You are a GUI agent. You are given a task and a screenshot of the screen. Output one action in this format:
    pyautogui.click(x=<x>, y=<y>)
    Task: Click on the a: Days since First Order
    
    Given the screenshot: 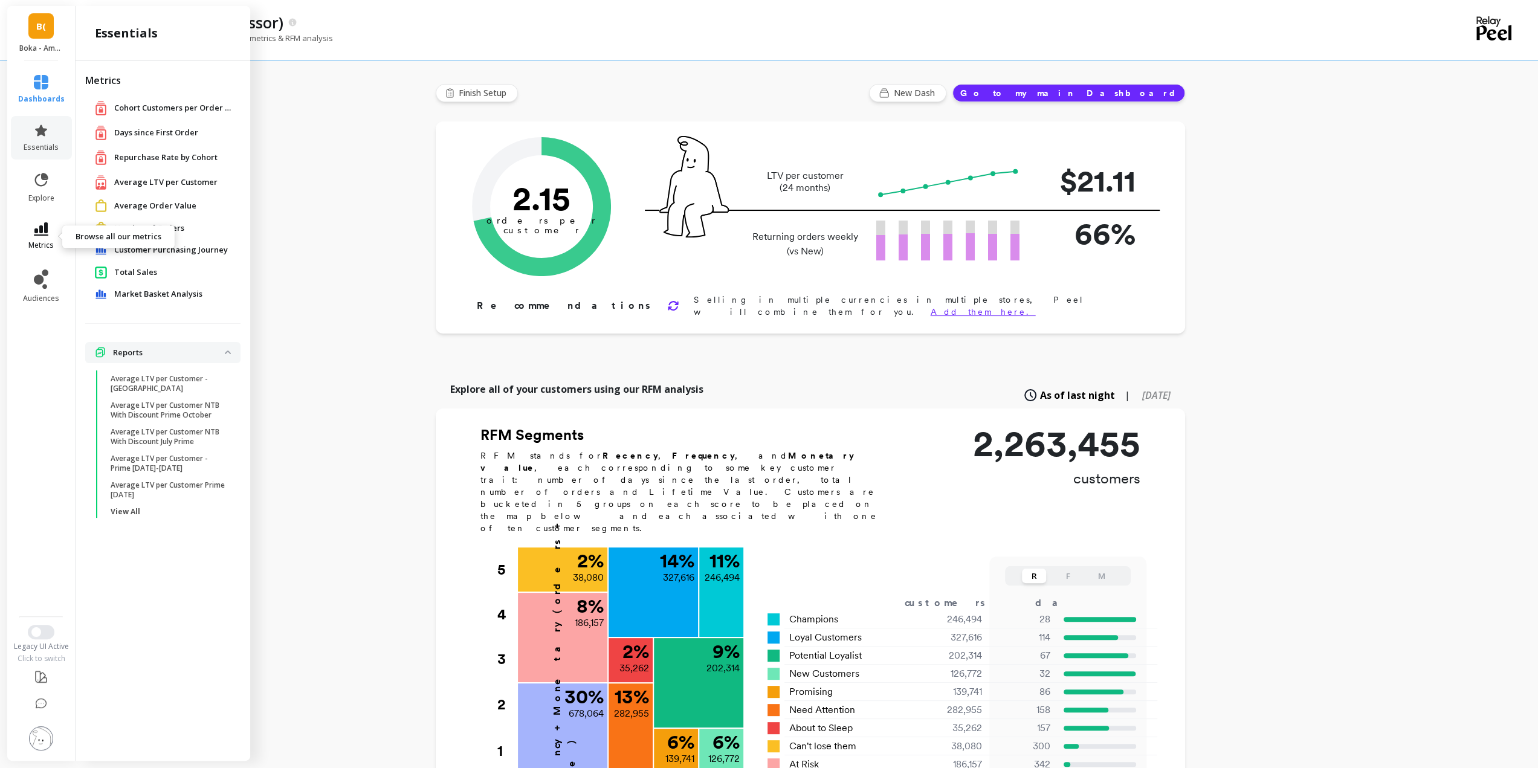 What is the action you would take?
    pyautogui.click(x=172, y=133)
    